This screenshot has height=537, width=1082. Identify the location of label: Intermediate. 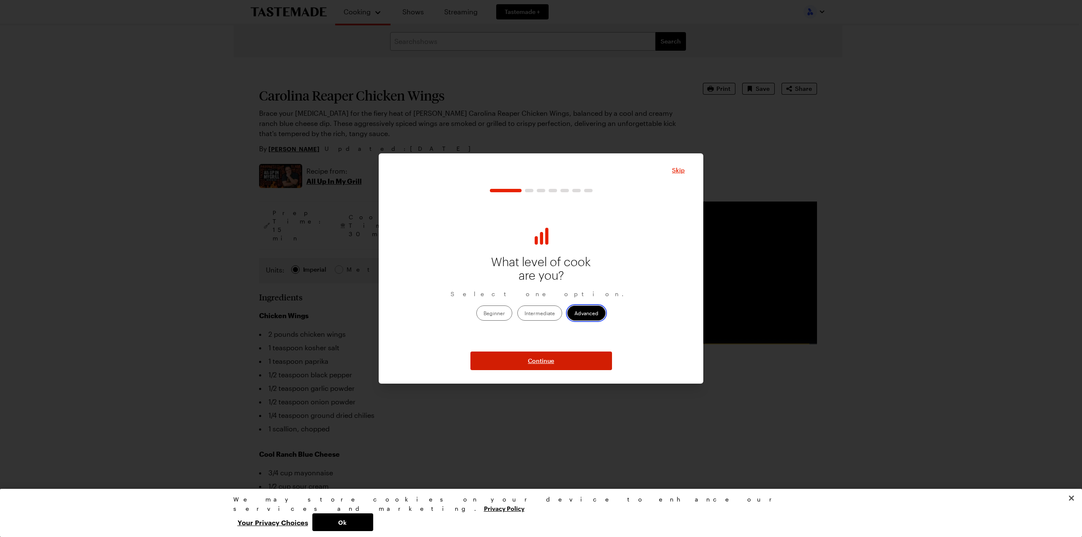
(540, 313).